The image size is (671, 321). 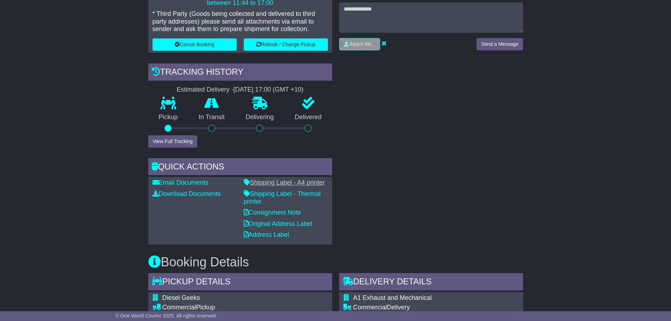 I want to click on a: Download Documents, so click(x=187, y=194).